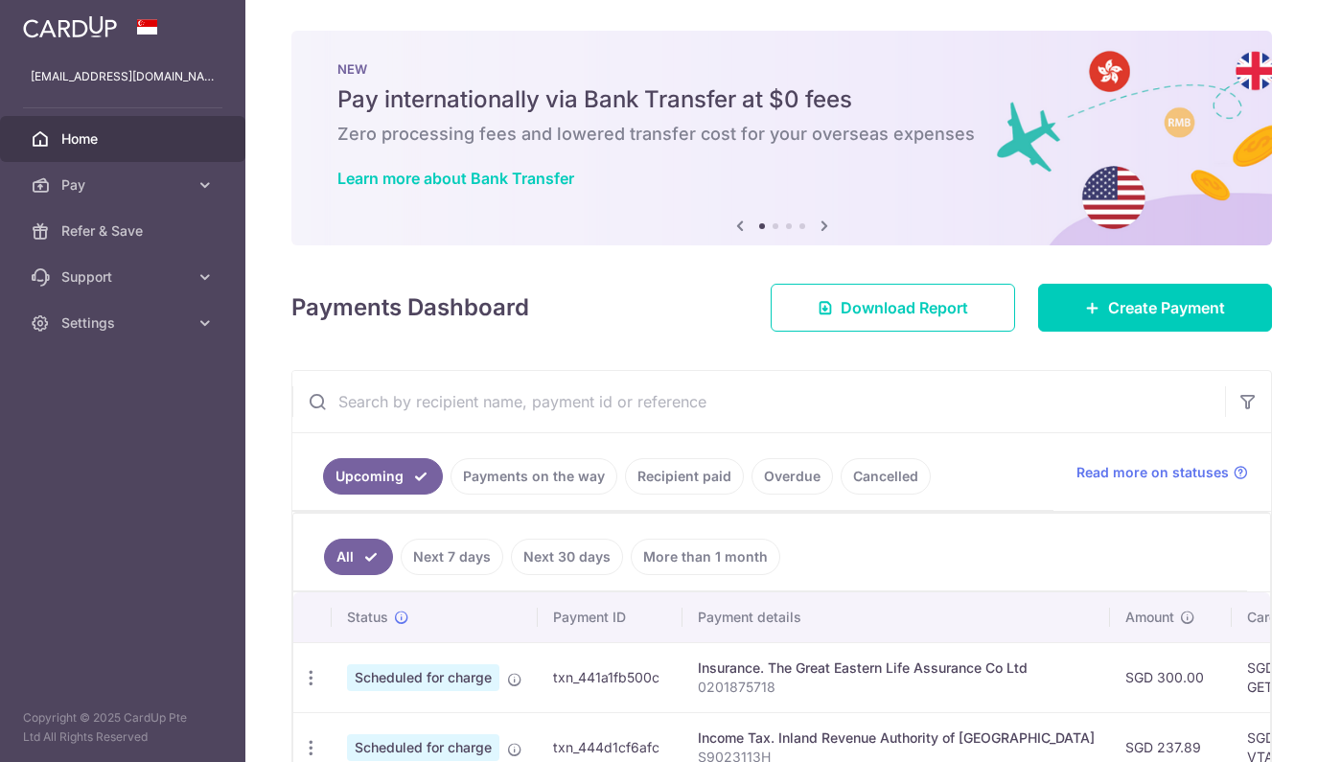 Image resolution: width=1318 pixels, height=762 pixels. Describe the element at coordinates (534, 476) in the screenshot. I see `a: Payments on the way` at that location.